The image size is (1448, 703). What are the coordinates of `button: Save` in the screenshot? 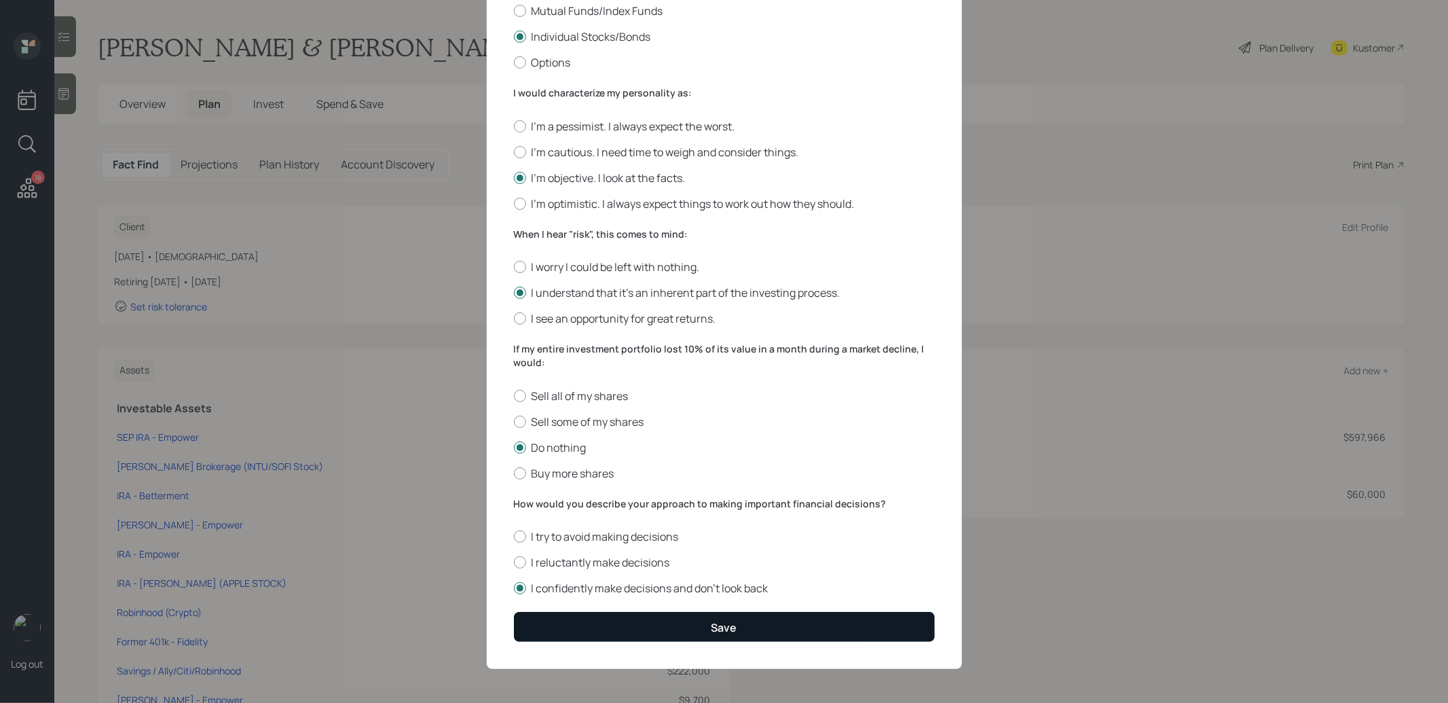 It's located at (724, 626).